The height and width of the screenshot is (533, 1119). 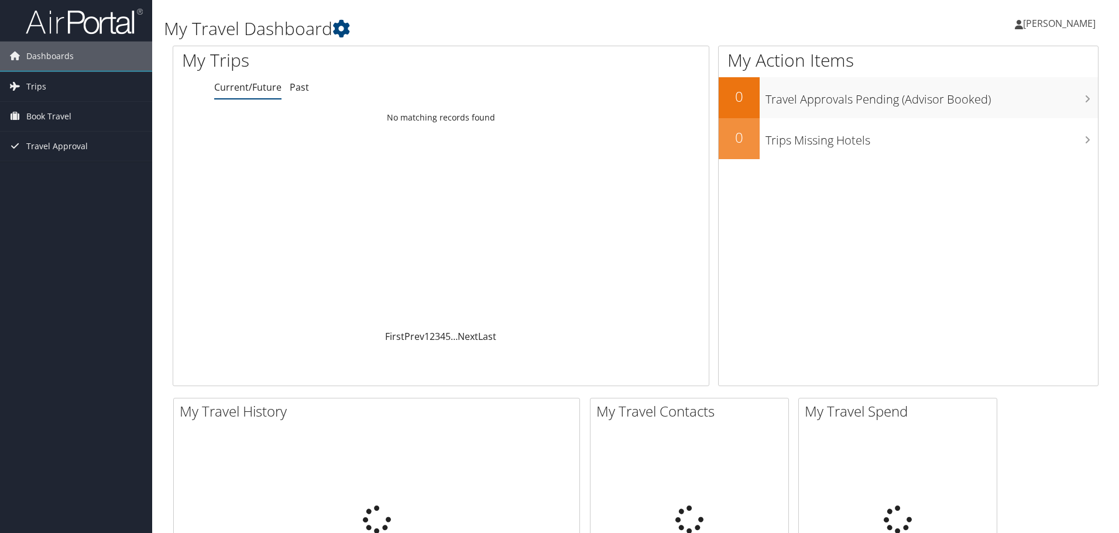 I want to click on span: Dashboards, so click(x=50, y=56).